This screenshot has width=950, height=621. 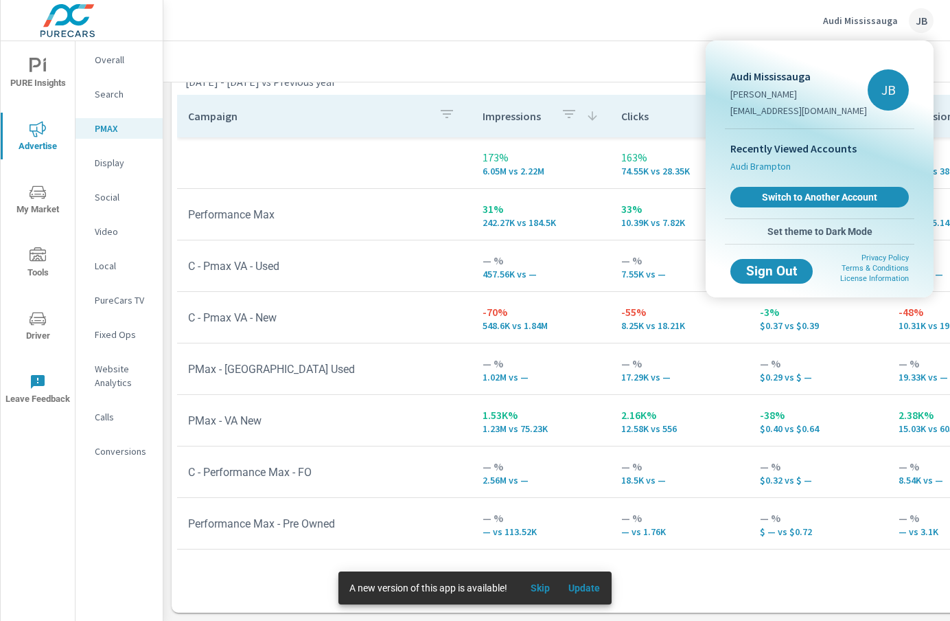 What do you see at coordinates (820, 197) in the screenshot?
I see `span: Switch to Another Account` at bounding box center [820, 197].